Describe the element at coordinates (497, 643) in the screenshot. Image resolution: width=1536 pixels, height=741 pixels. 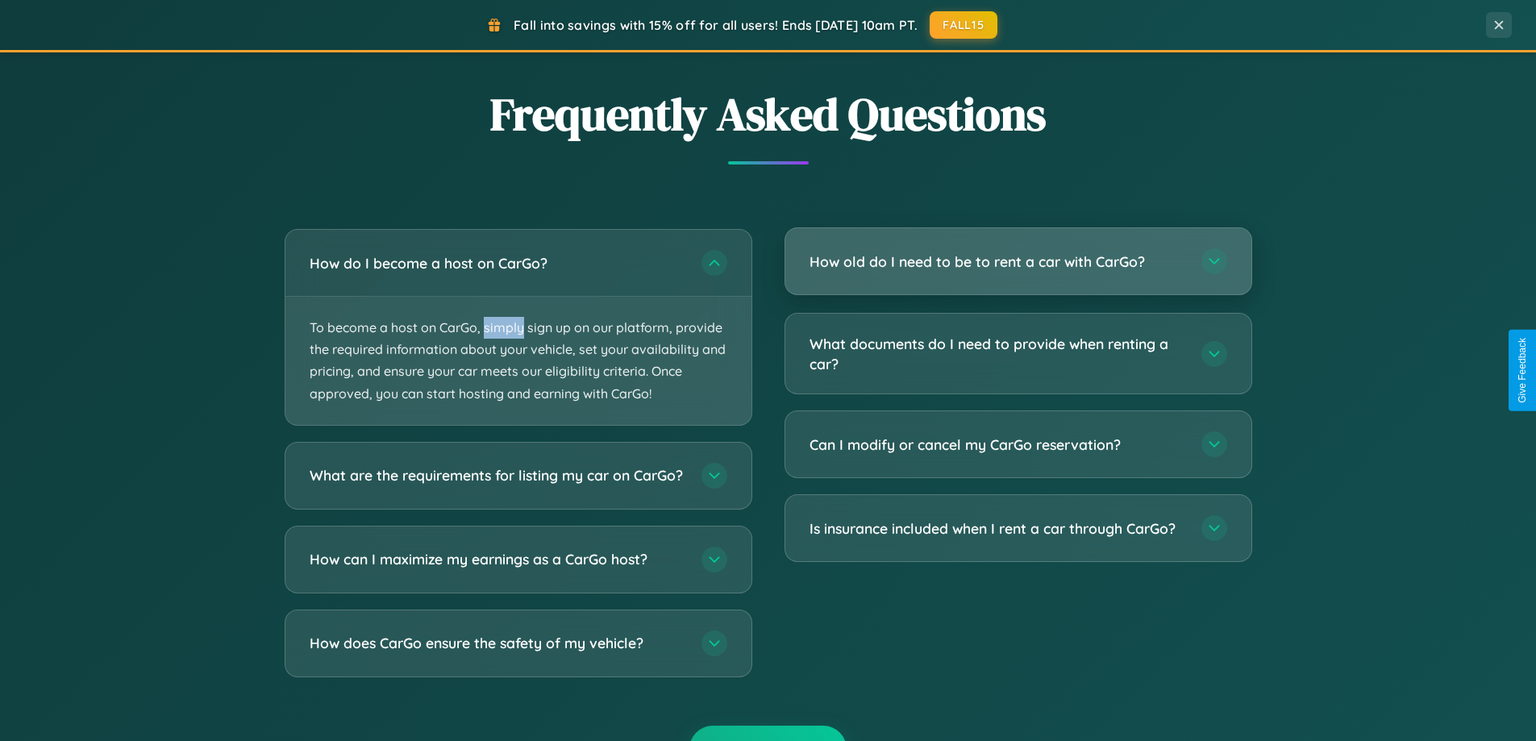
I see `h3: How does CarGo ensure the safety of my vehicle?` at that location.